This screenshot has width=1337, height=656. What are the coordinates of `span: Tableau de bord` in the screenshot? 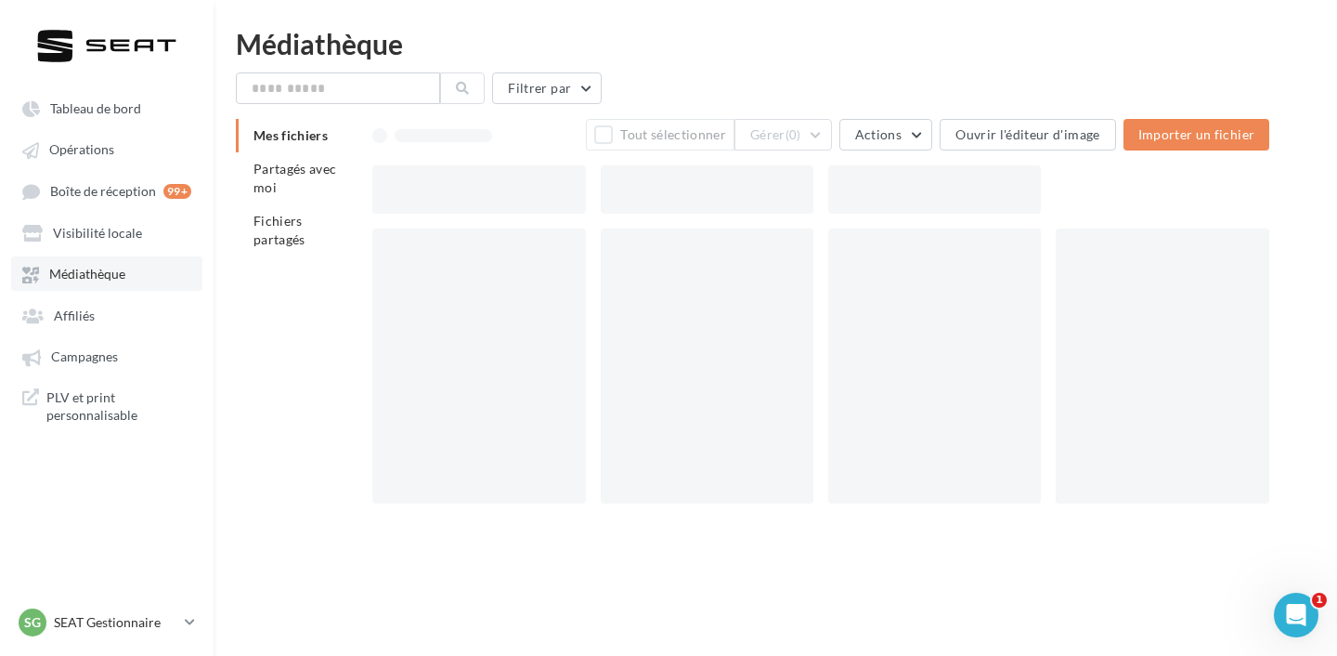 It's located at (96, 108).